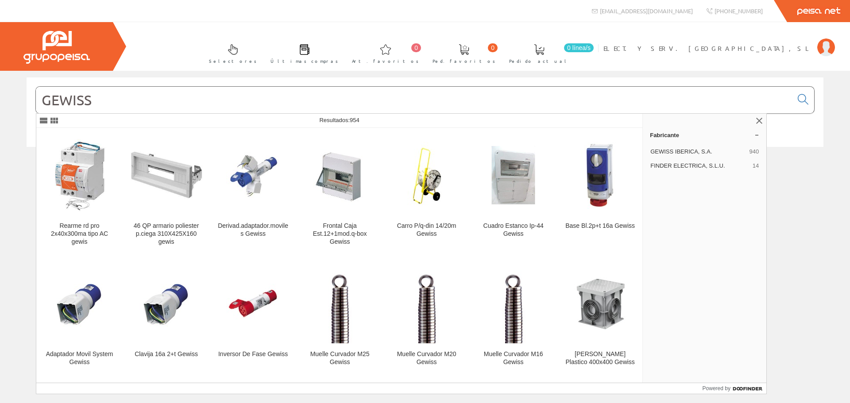 The height and width of the screenshot is (403, 850). I want to click on span: Powered by, so click(716, 389).